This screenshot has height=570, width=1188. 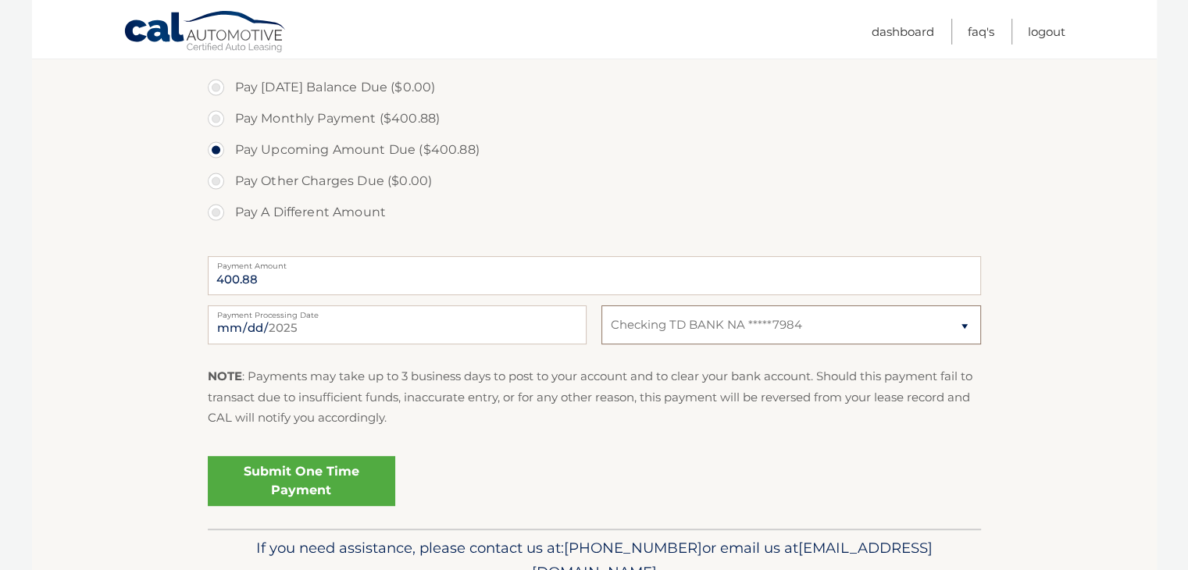 I want to click on label: Pay A Different Amount, so click(x=594, y=212).